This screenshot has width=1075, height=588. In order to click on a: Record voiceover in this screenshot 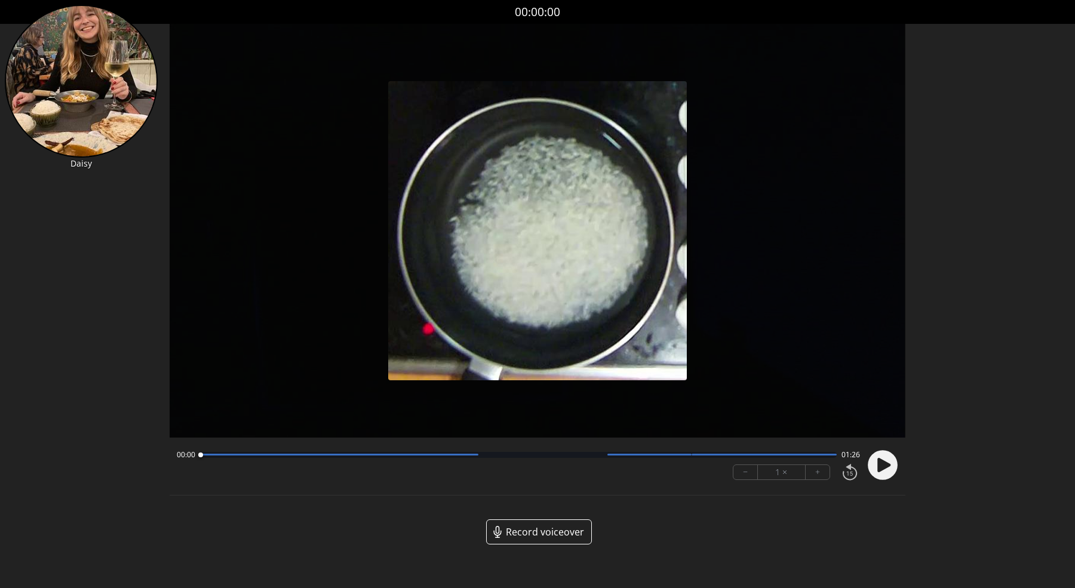, I will do `click(539, 532)`.